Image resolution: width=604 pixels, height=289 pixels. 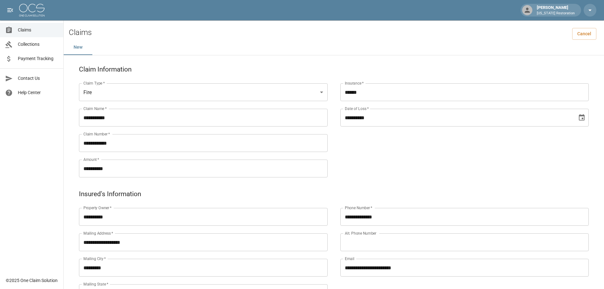 What do you see at coordinates (38, 93) in the screenshot?
I see `span: Help Center` at bounding box center [38, 93].